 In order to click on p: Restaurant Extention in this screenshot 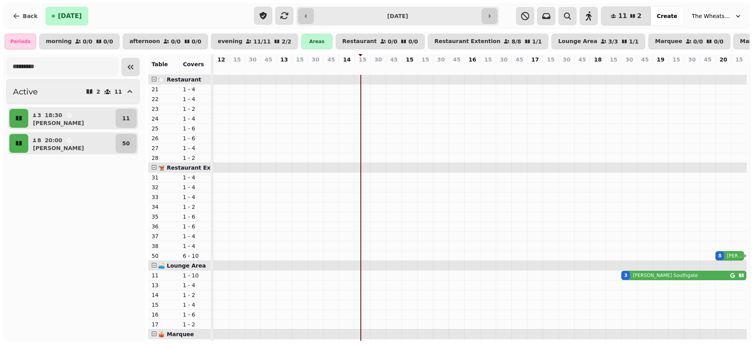, I will do `click(467, 42)`.